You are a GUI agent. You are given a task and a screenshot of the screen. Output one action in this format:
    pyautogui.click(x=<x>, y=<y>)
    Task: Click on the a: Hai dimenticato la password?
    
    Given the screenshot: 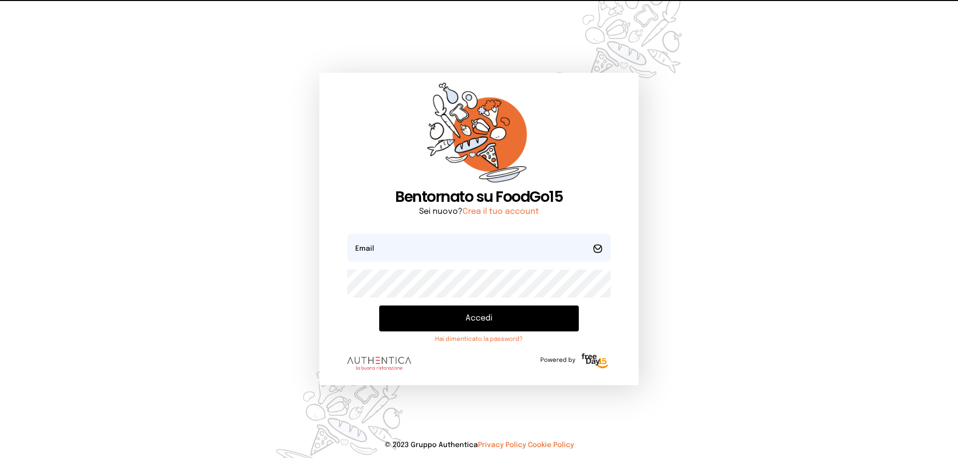 What is the action you would take?
    pyautogui.click(x=479, y=340)
    